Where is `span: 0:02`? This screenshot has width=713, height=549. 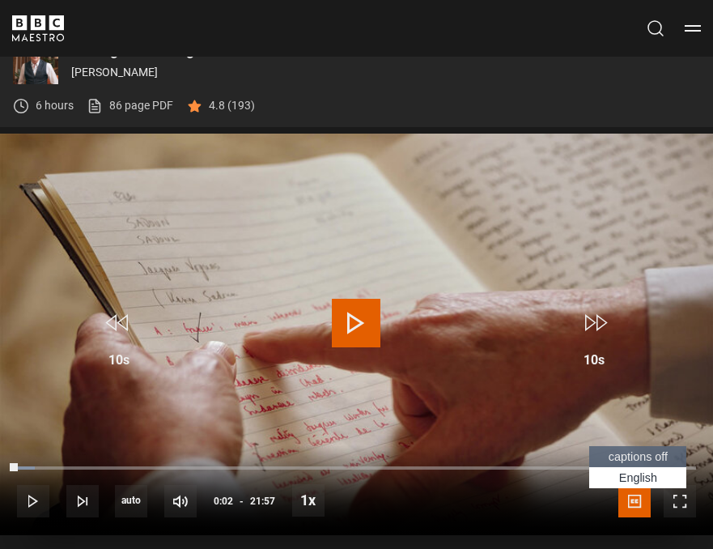 span: 0:02 is located at coordinates (223, 501).